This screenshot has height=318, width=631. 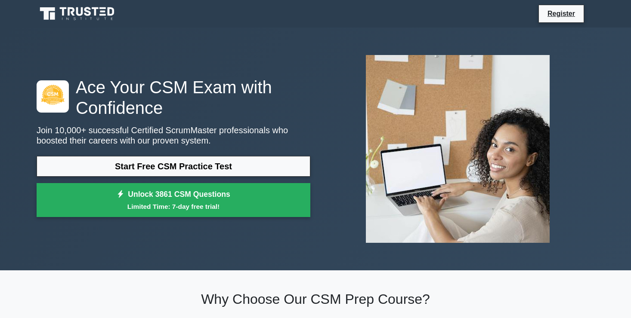 What do you see at coordinates (173, 201) in the screenshot?
I see `a: Unlock 3861 CSM QuestionsLimited Time: 7-day free trial!` at bounding box center [173, 201].